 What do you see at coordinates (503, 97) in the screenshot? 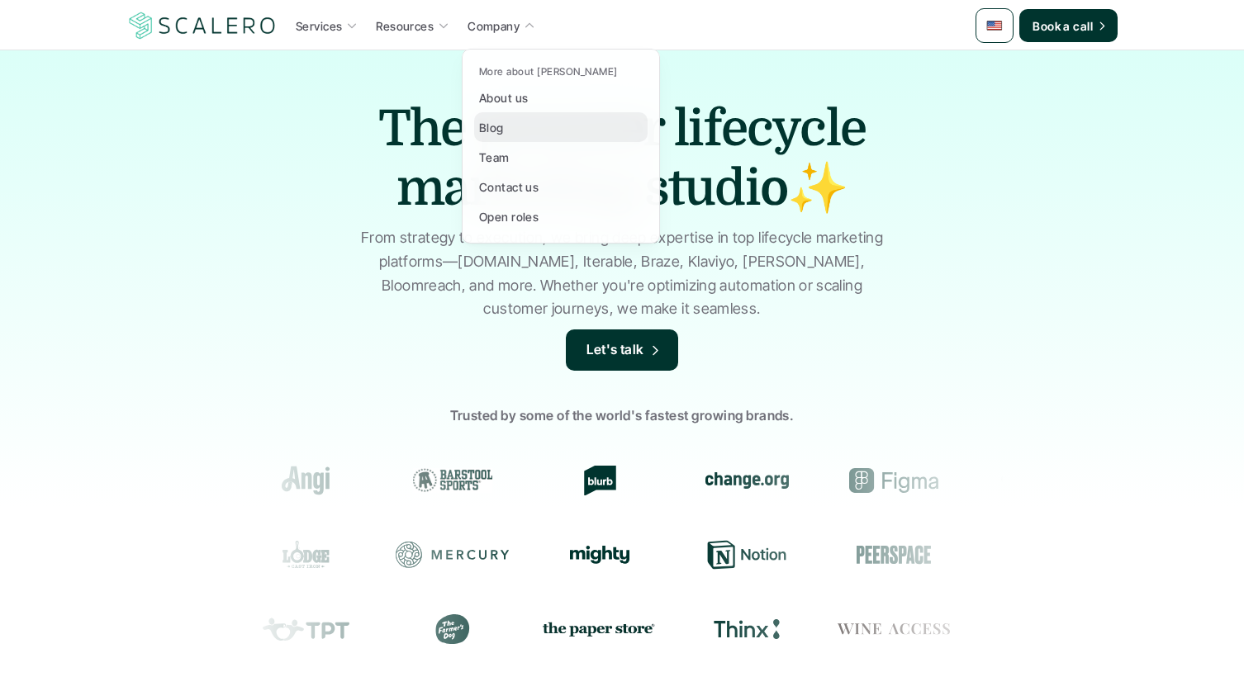
I see `p: About us` at bounding box center [503, 97].